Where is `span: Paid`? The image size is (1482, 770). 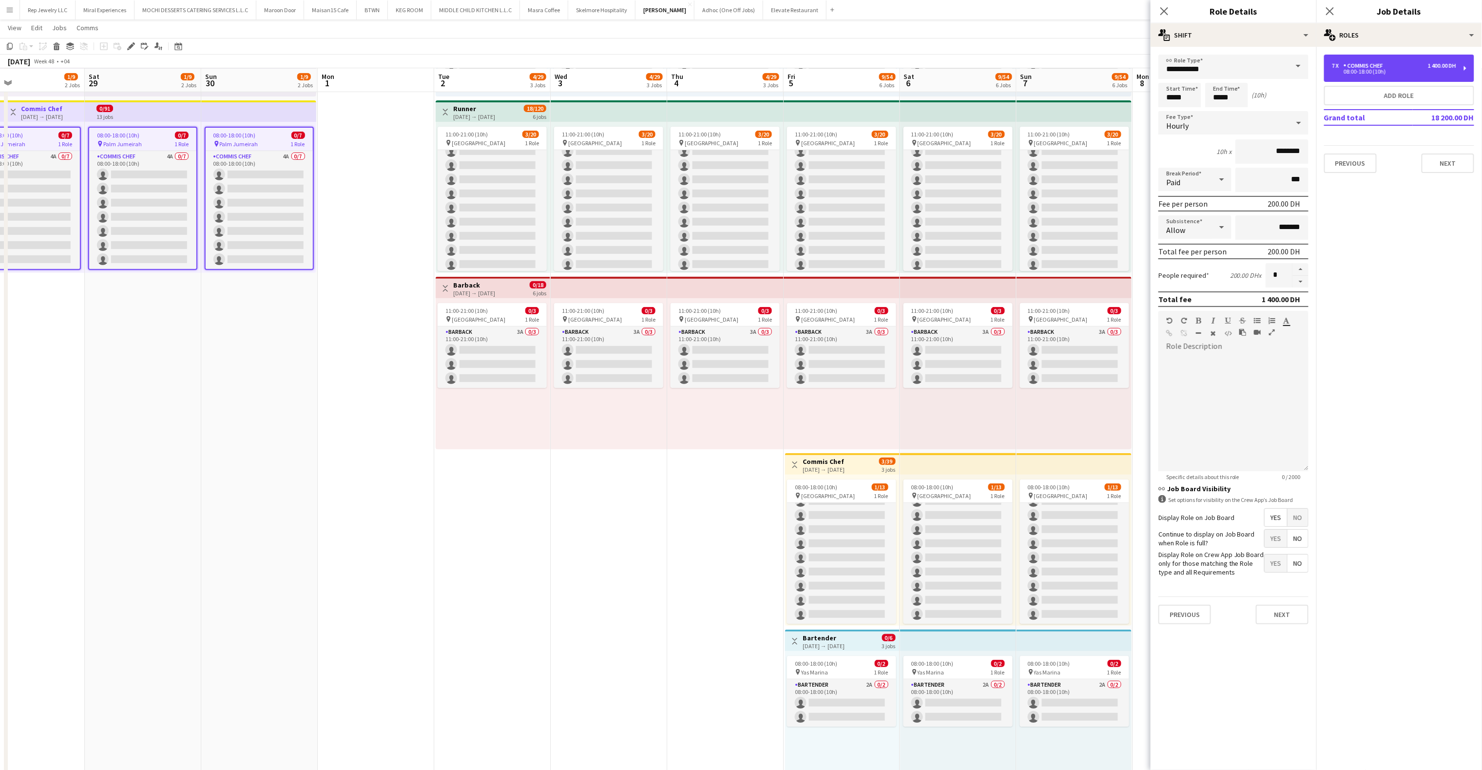 span: Paid is located at coordinates (1173, 182).